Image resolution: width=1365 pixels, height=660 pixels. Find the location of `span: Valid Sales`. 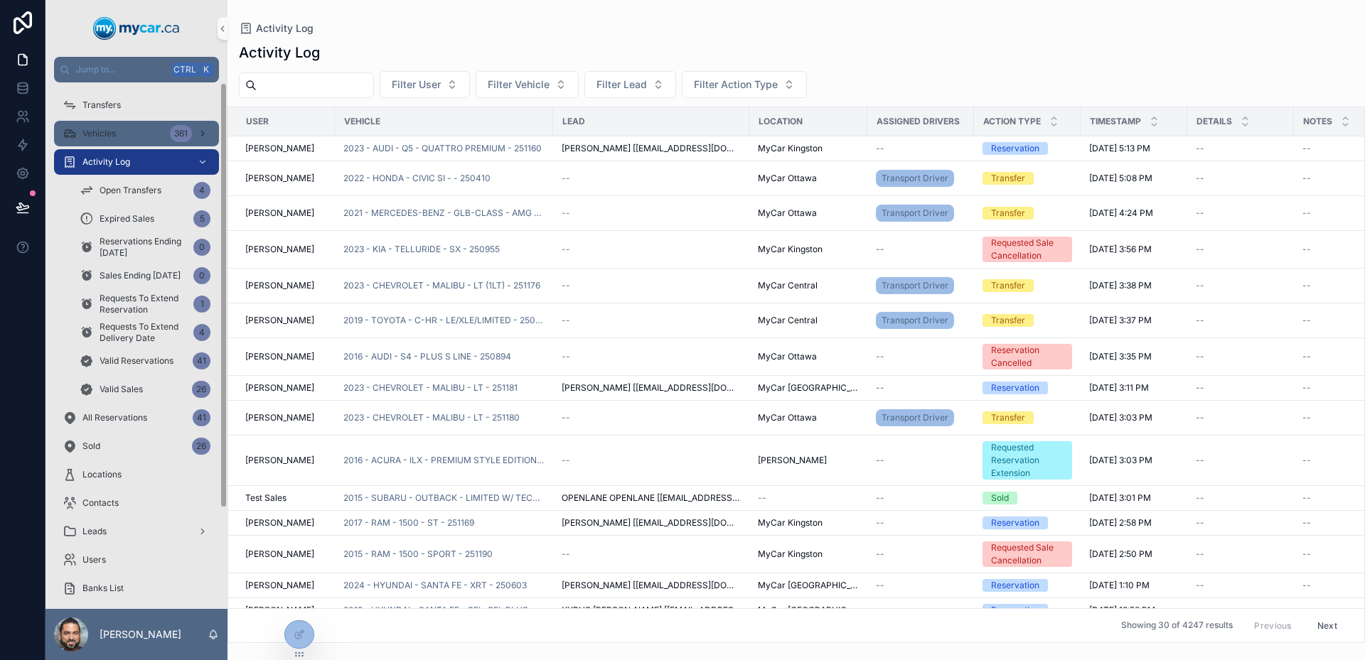

span: Valid Sales is located at coordinates (121, 389).